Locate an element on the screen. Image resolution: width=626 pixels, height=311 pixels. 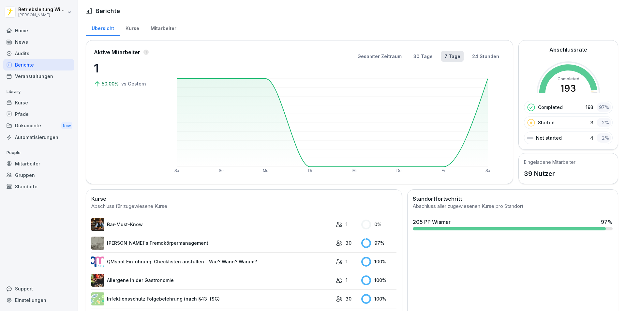
a: Bar-Must-Know is located at coordinates (212, 224).